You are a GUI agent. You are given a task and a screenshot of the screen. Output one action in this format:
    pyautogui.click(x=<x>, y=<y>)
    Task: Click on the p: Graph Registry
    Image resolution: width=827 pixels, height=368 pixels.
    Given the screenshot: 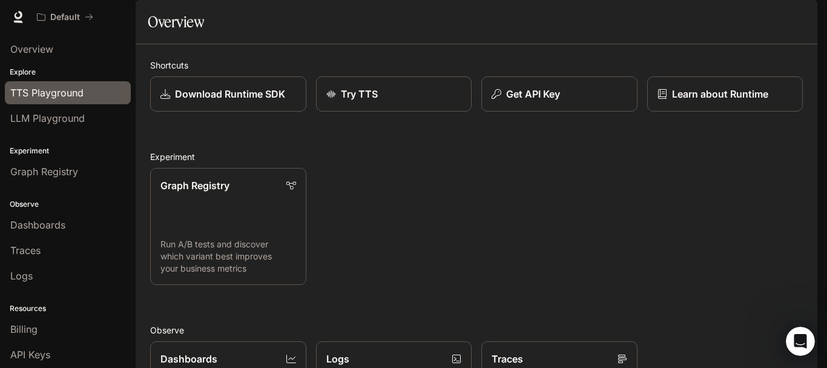 What is the action you would take?
    pyautogui.click(x=195, y=185)
    